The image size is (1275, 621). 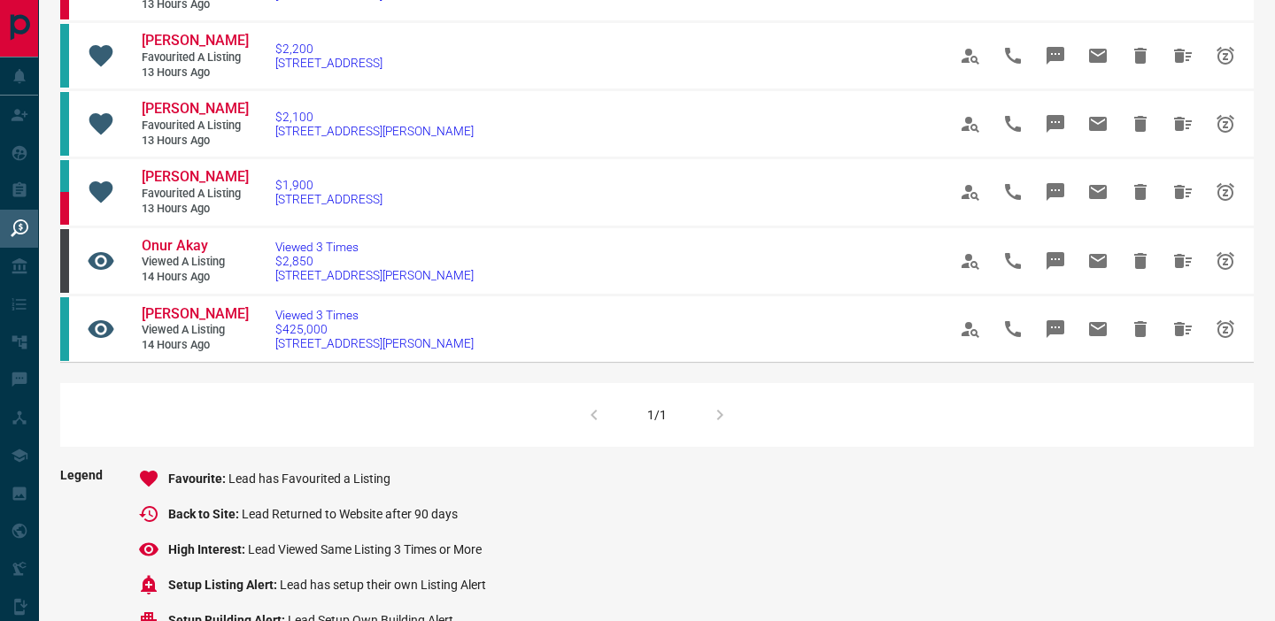 What do you see at coordinates (350, 514) in the screenshot?
I see `span: Lead Returned to Website after 90 days` at bounding box center [350, 514].